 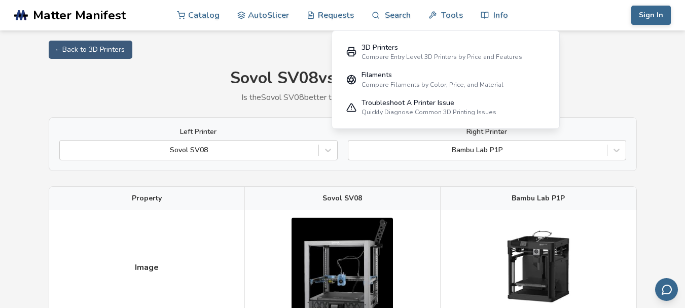 What do you see at coordinates (538, 198) in the screenshot?
I see `span: Bambu Lab P1P` at bounding box center [538, 198].